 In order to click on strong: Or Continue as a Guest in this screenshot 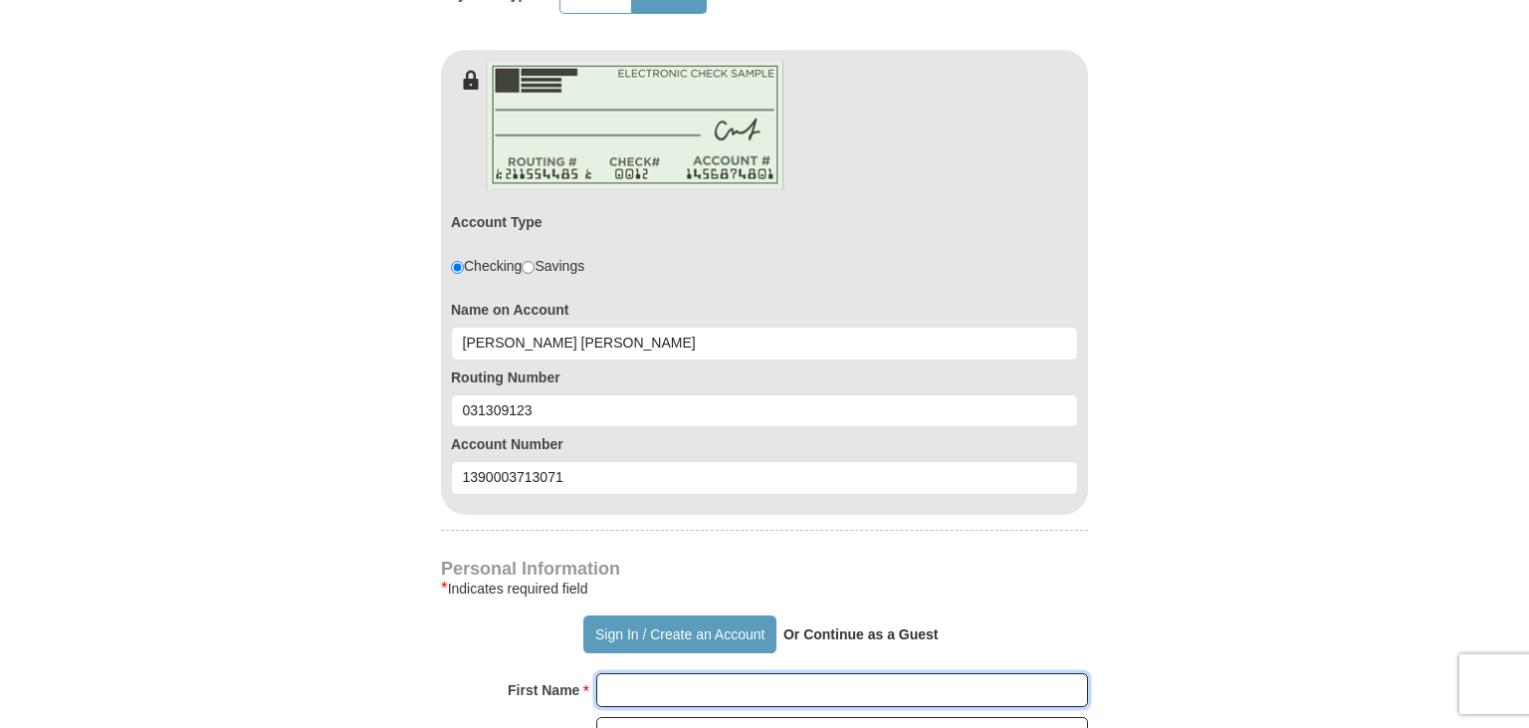, I will do `click(861, 634)`.